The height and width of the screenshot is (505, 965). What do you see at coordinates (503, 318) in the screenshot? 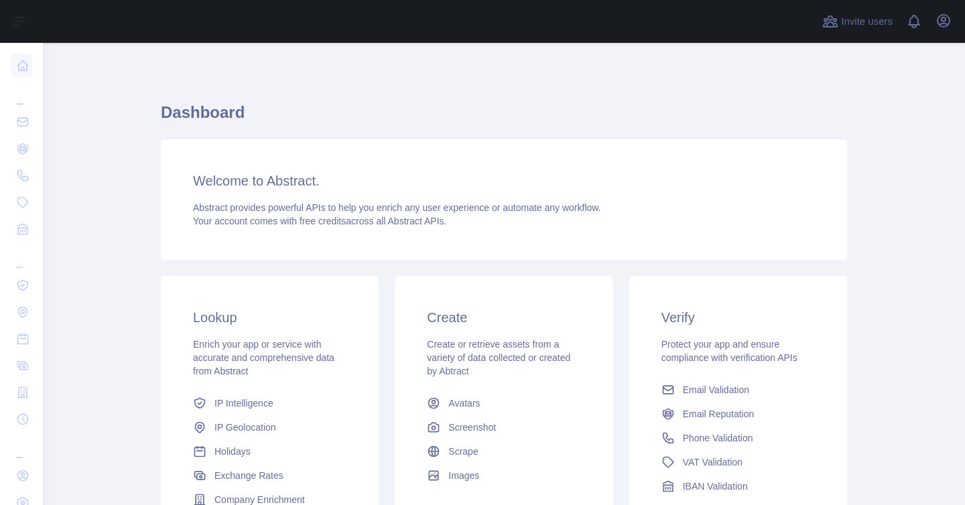
I see `h3: Create` at bounding box center [503, 318].